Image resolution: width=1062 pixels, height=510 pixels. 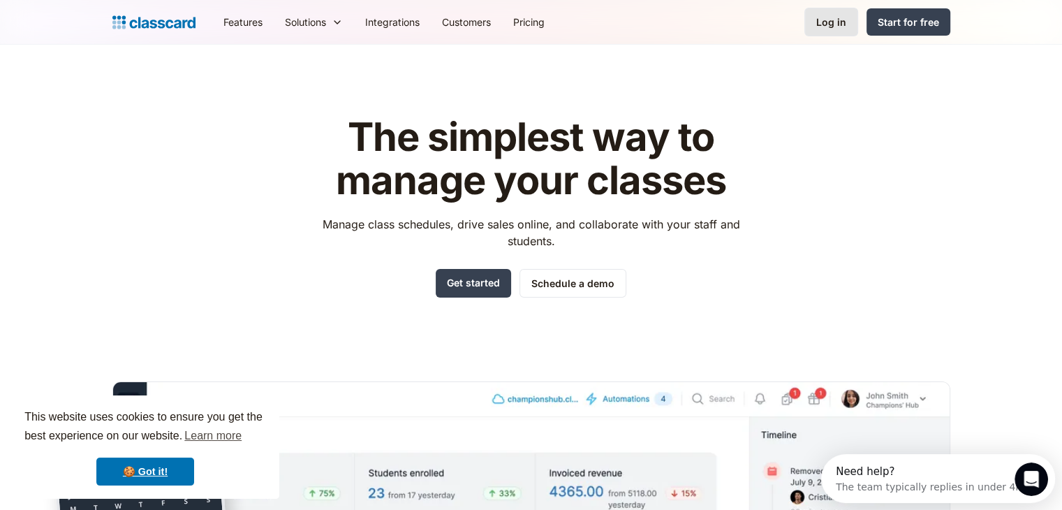 I want to click on div: Start for free, so click(x=908, y=22).